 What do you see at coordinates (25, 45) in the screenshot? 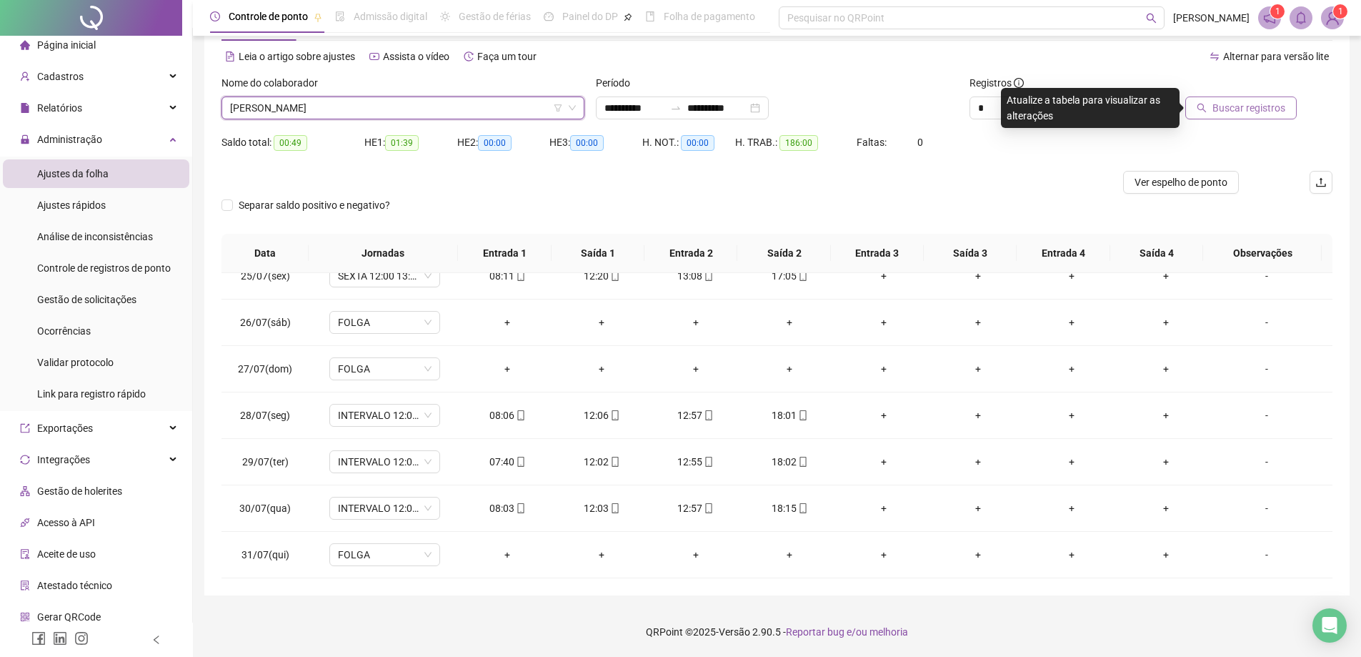
I see `span: home` at bounding box center [25, 45].